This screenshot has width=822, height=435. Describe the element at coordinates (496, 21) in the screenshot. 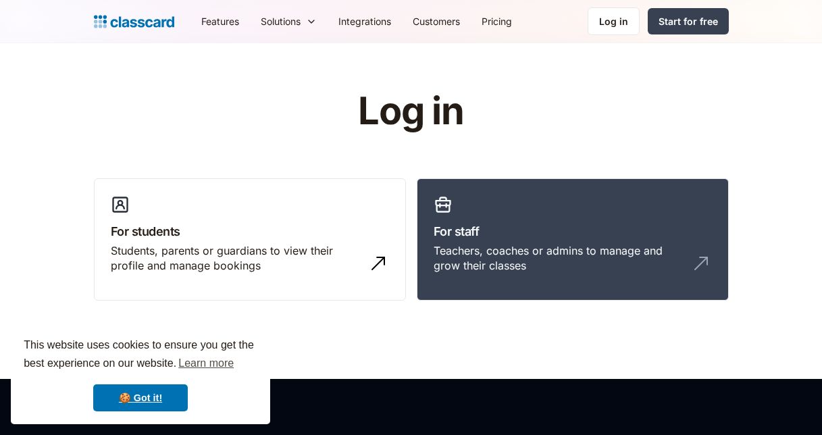

I see `a: Pricing` at that location.